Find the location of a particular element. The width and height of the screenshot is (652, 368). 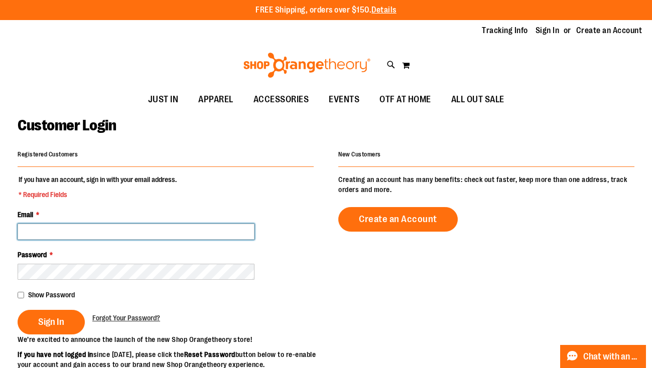

span: Chat with an Expert is located at coordinates (611, 357).